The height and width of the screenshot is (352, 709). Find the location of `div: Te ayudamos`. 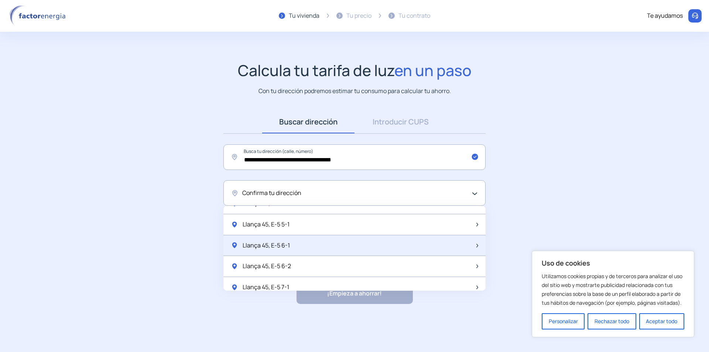

div: Te ayudamos is located at coordinates (665, 16).